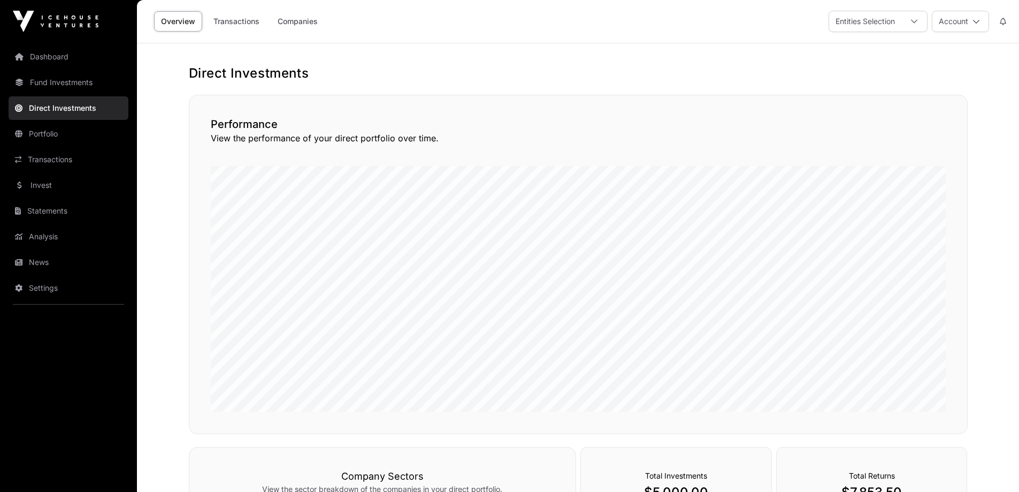  Describe the element at coordinates (872, 475) in the screenshot. I see `span: Total Returns` at that location.